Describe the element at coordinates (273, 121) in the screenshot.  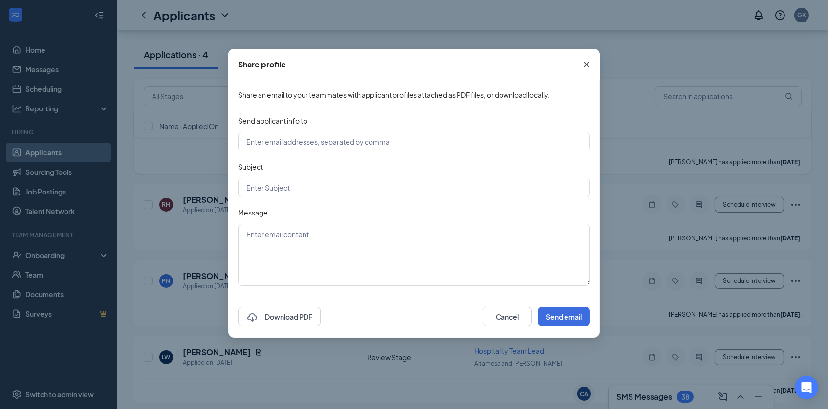
I see `span: Send applicant info to` at that location.